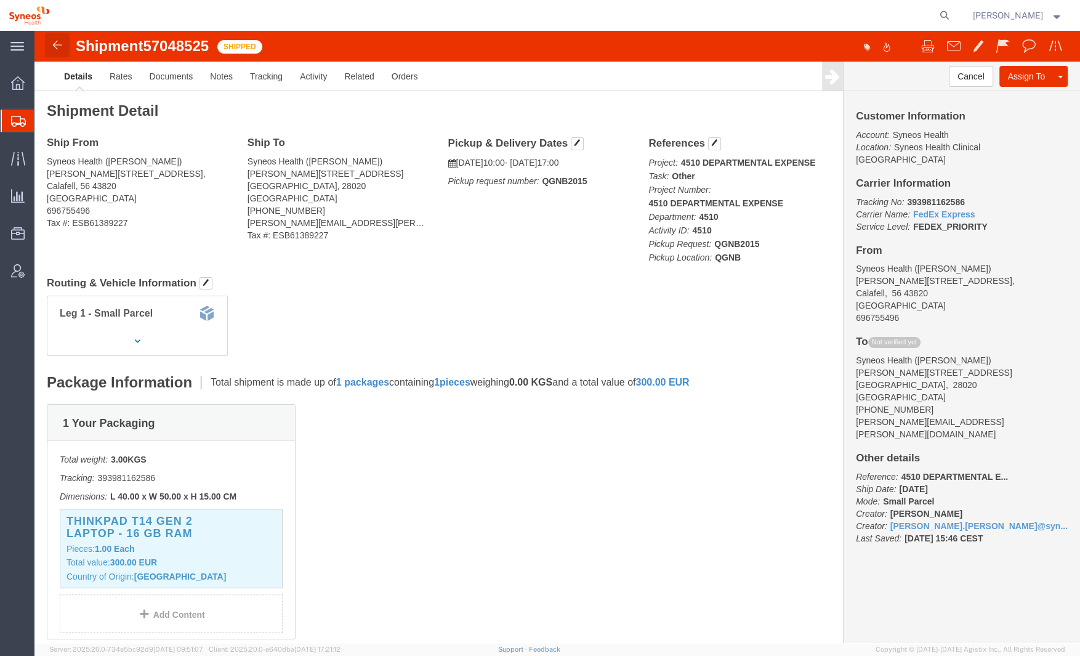 This screenshot has width=1080, height=656. What do you see at coordinates (1008, 15) in the screenshot?
I see `span: Raquel Ramirez Garcia` at bounding box center [1008, 15].